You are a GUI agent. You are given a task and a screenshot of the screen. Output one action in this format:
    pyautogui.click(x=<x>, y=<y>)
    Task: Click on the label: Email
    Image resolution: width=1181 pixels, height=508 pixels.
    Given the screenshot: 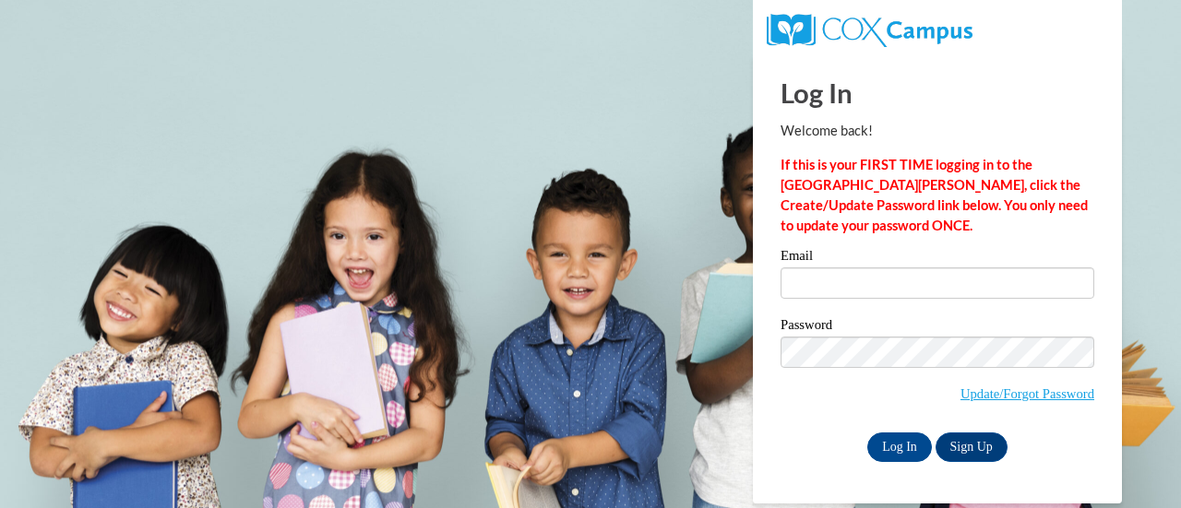 What is the action you would take?
    pyautogui.click(x=937, y=258)
    